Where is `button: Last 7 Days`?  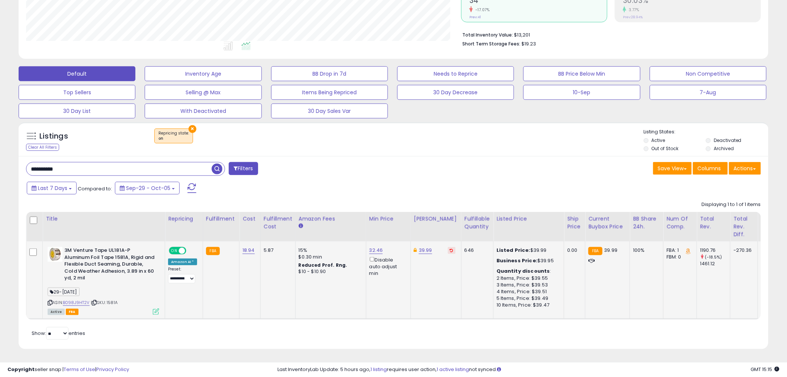
button: Last 7 Days is located at coordinates (52, 188).